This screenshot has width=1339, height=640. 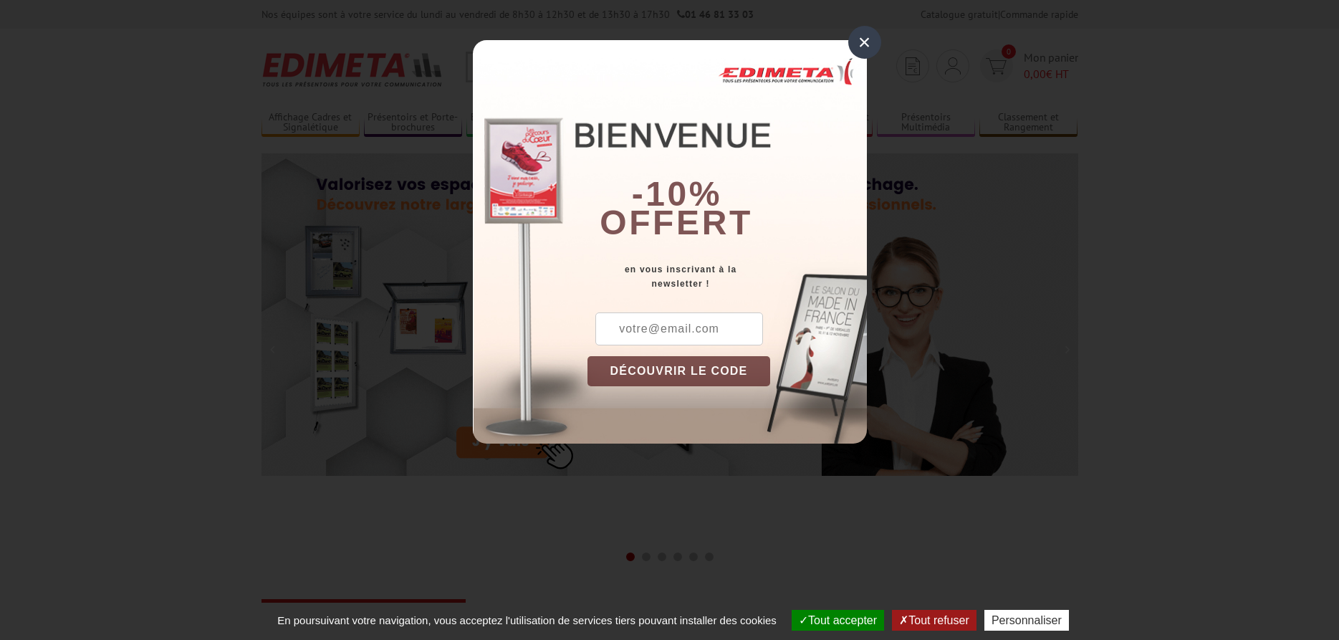 What do you see at coordinates (679, 329) in the screenshot?
I see `input: votre@email.com` at bounding box center [679, 329].